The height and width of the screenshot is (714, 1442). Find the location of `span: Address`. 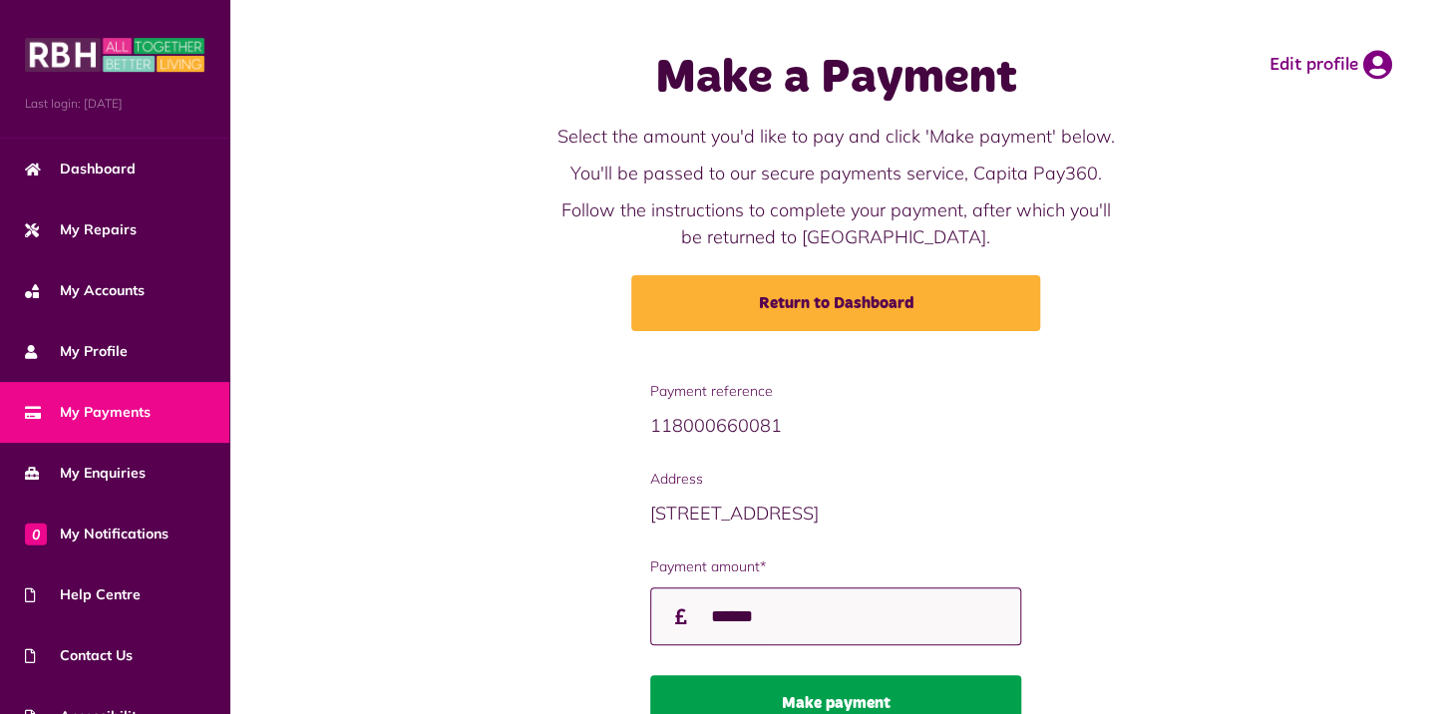

span: Address is located at coordinates (836, 479).